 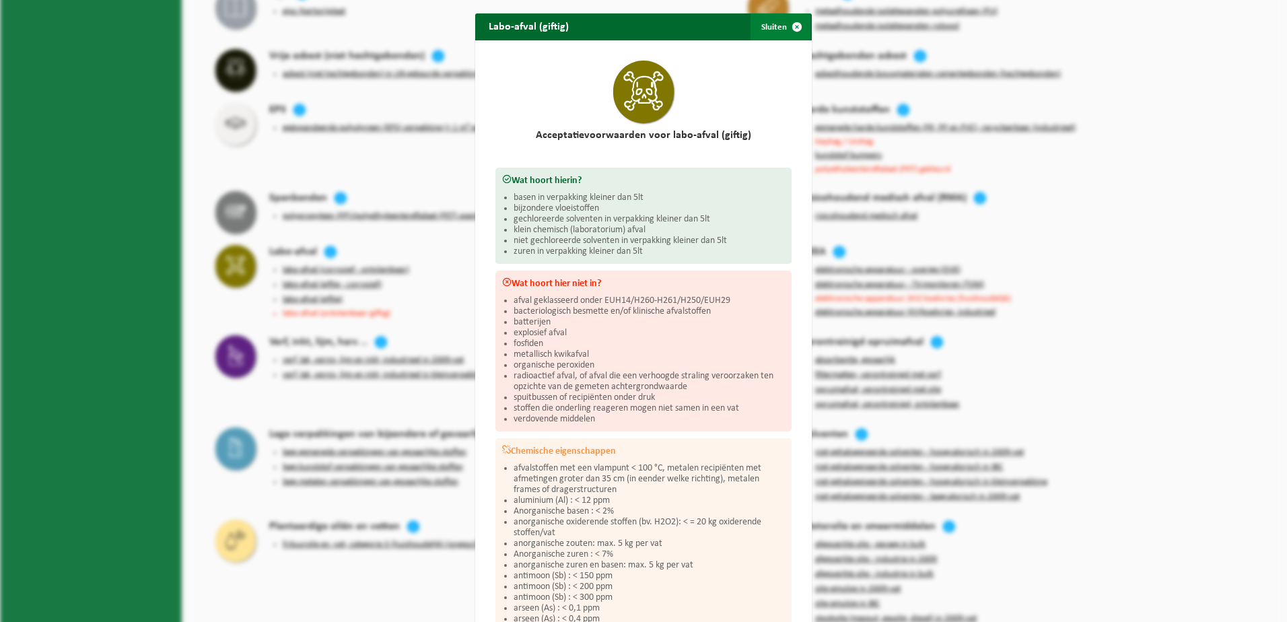 What do you see at coordinates (649, 511) in the screenshot?
I see `li: Anorganische basen : < 2%` at bounding box center [649, 511].